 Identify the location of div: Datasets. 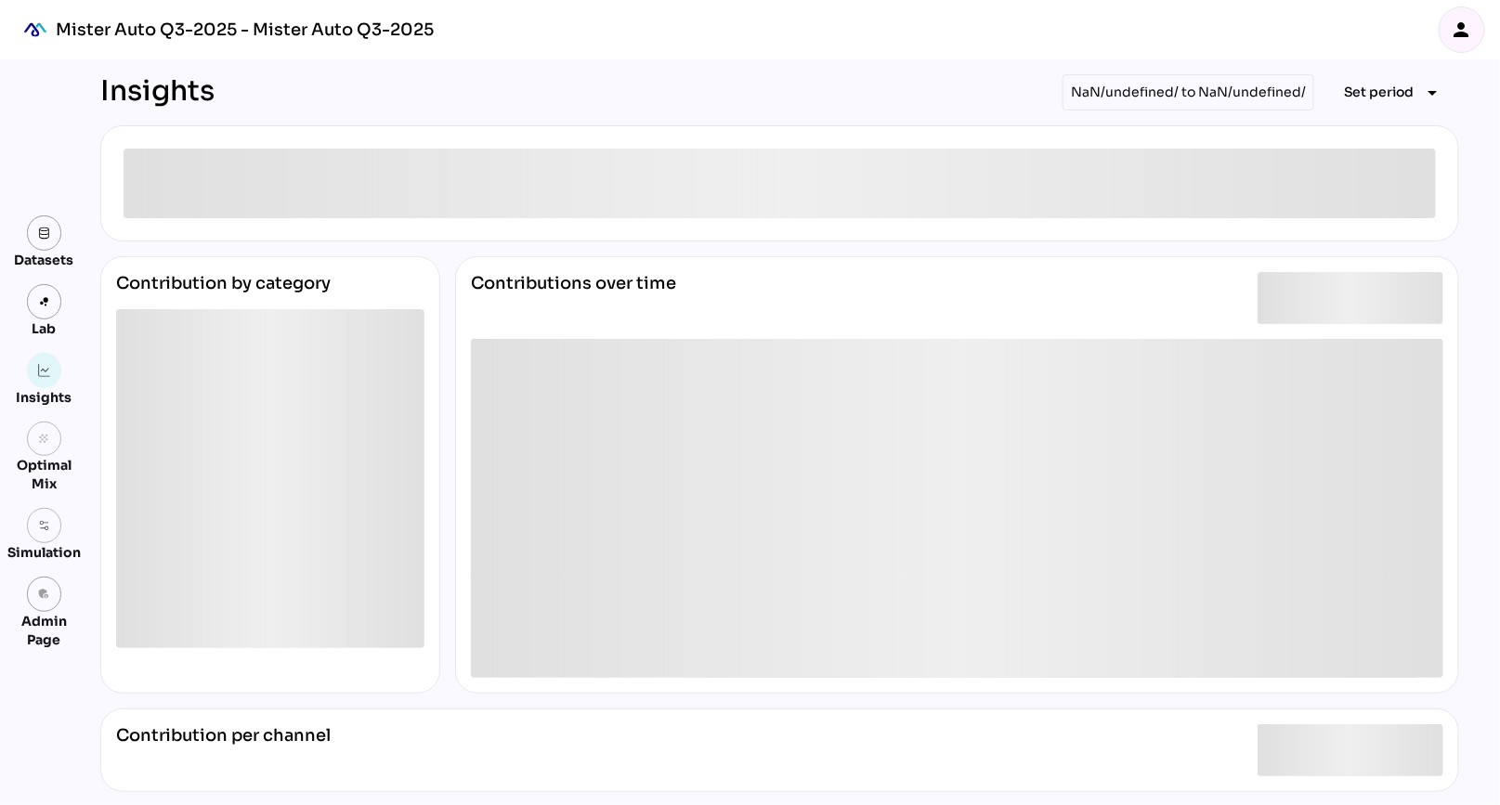
(45, 260).